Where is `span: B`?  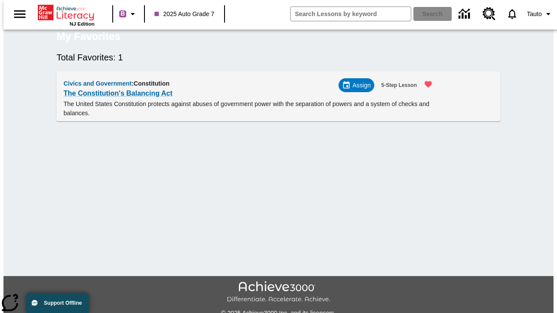
span: B is located at coordinates (123, 13).